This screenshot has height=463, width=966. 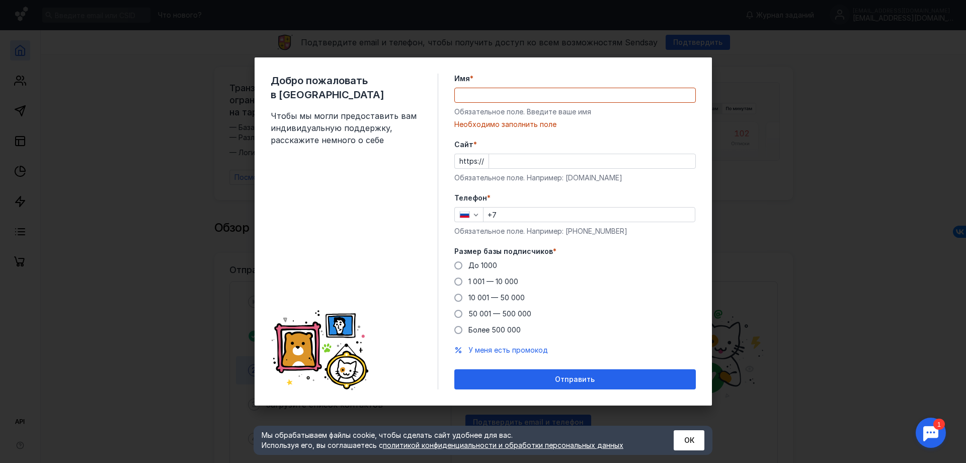 What do you see at coordinates (497, 297) in the screenshot?
I see `span: 10 001 — 50 000` at bounding box center [497, 297].